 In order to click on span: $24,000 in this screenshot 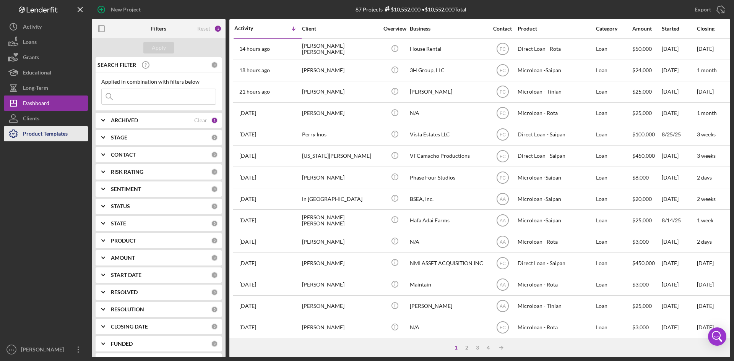, I will do `click(642, 70)`.